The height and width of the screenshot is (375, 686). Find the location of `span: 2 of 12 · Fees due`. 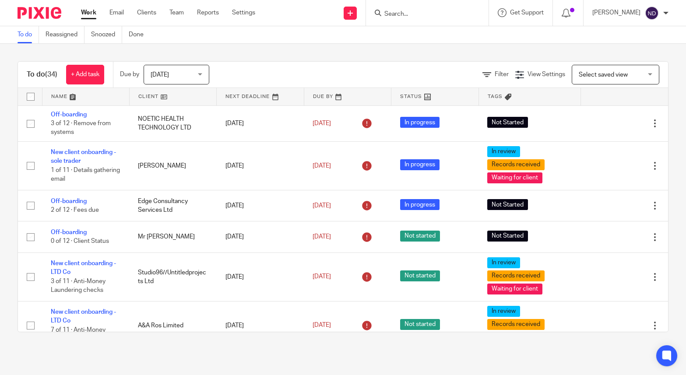

span: 2 of 12 · Fees due is located at coordinates (75, 210).